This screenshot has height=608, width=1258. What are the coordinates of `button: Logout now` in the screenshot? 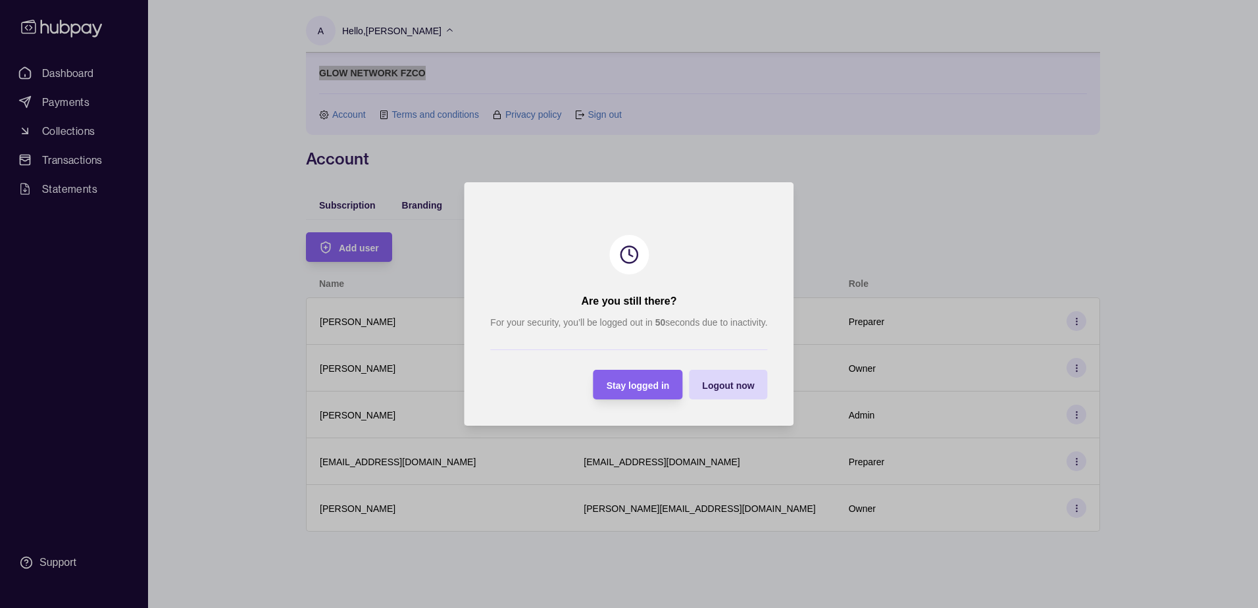 It's located at (728, 384).